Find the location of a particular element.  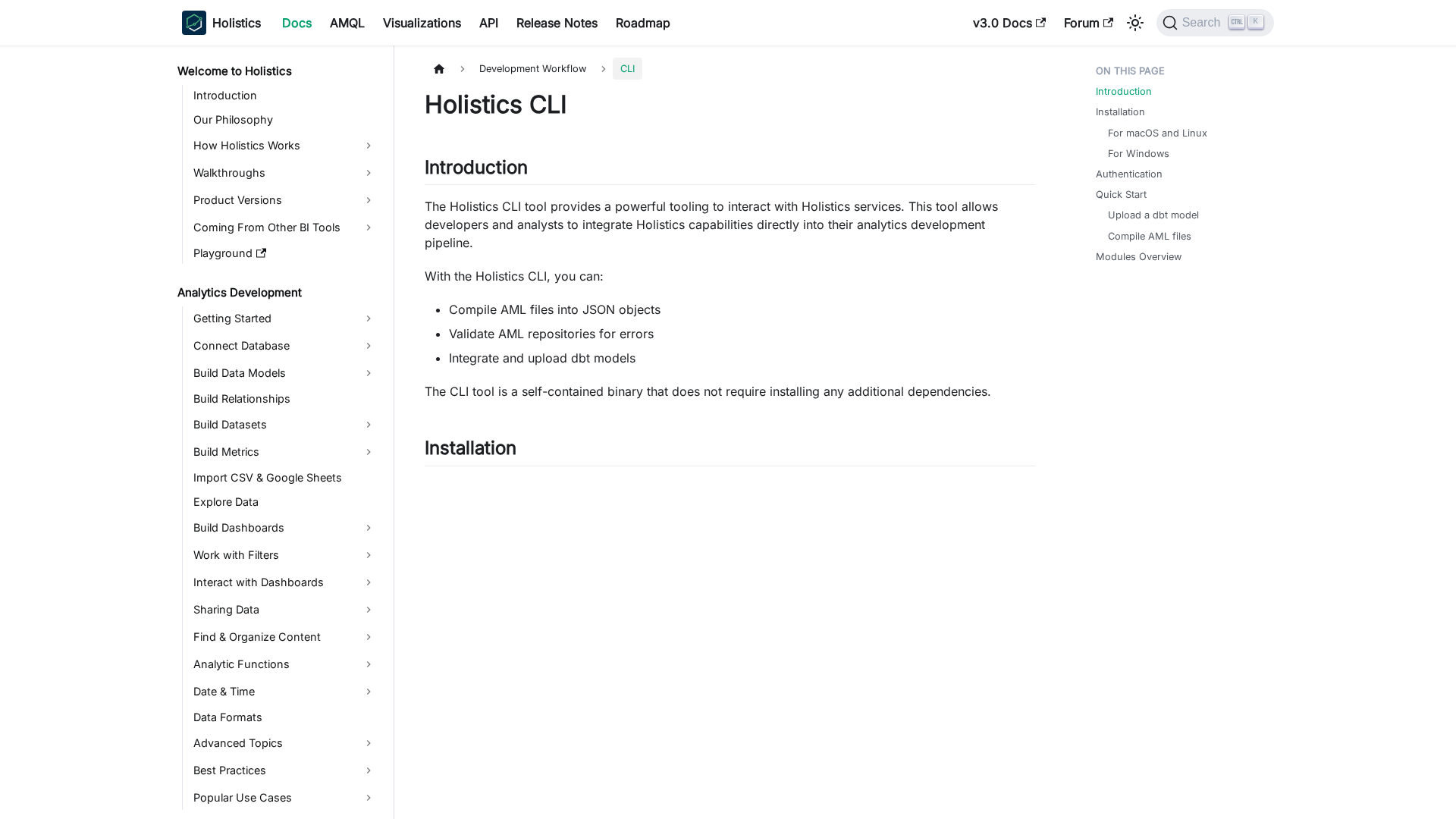

a: Work with Filters is located at coordinates (284, 555).